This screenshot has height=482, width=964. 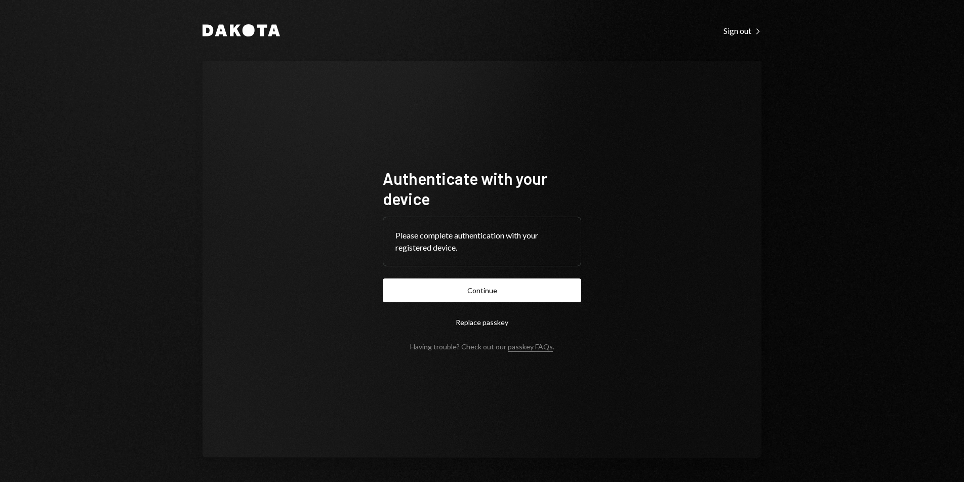 I want to click on a: passkey FAQs, so click(x=530, y=347).